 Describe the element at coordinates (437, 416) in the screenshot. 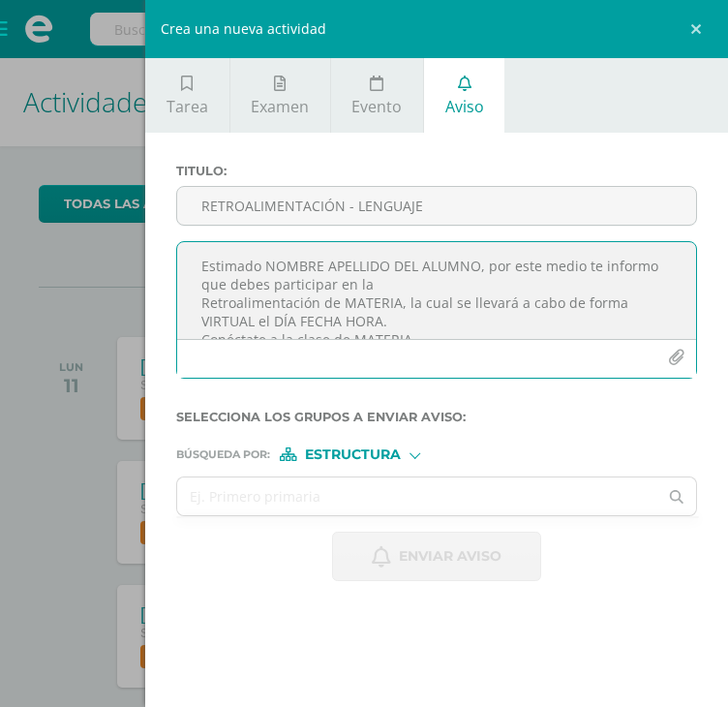

I see `label: Selecciona los grupos a enviar aviso :` at that location.